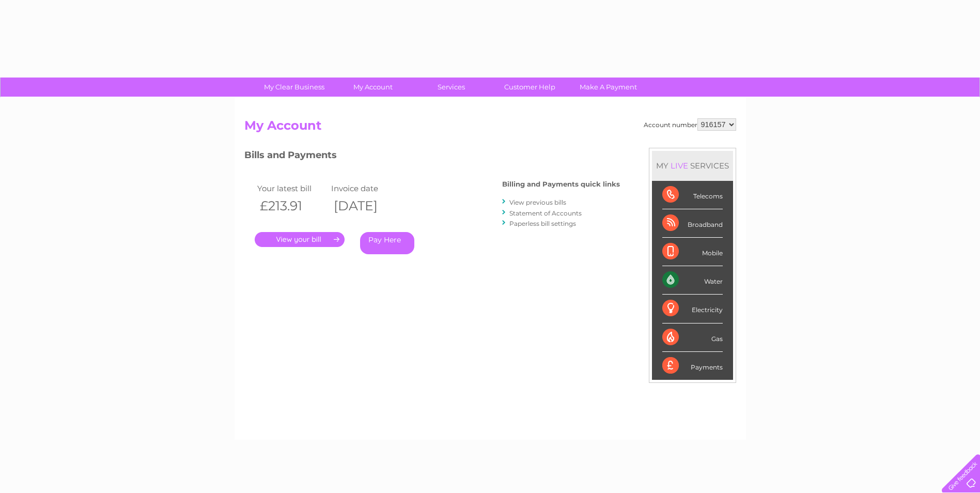 This screenshot has height=493, width=980. Describe the element at coordinates (490, 128) in the screenshot. I see `h2: My Account` at that location.